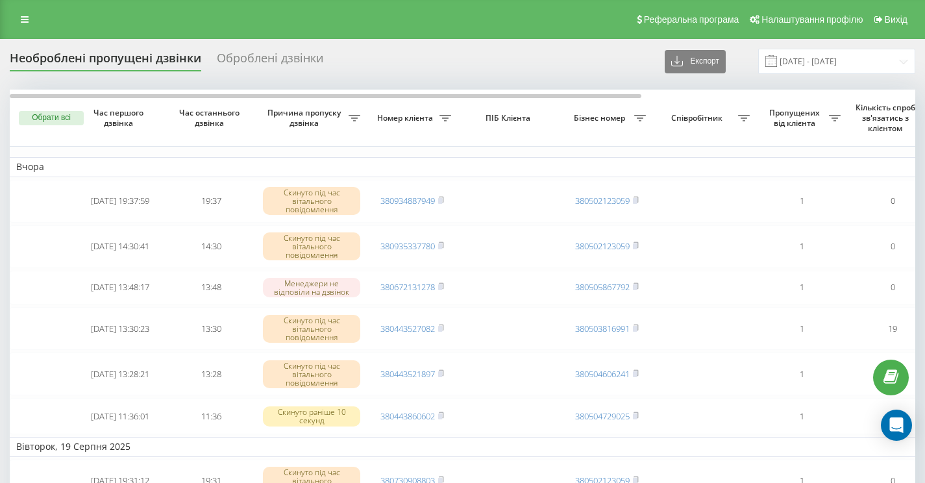  What do you see at coordinates (695, 62) in the screenshot?
I see `button: Експорт` at bounding box center [695, 62].